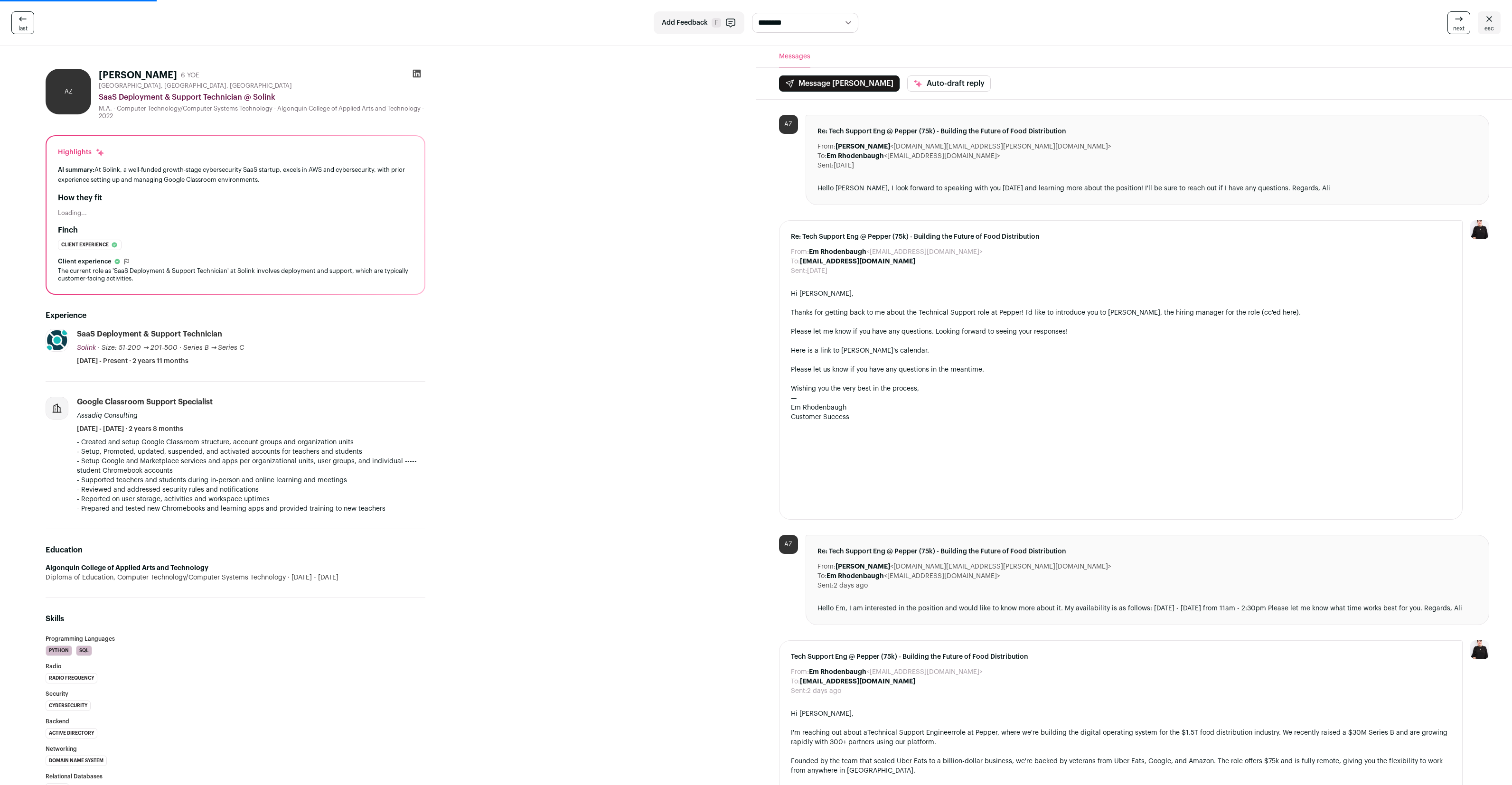  I want to click on div: M.A. - Computer Technology/Computer Systems Technology - Algonquin College of Applied Arts and Te..., so click(262, 113).